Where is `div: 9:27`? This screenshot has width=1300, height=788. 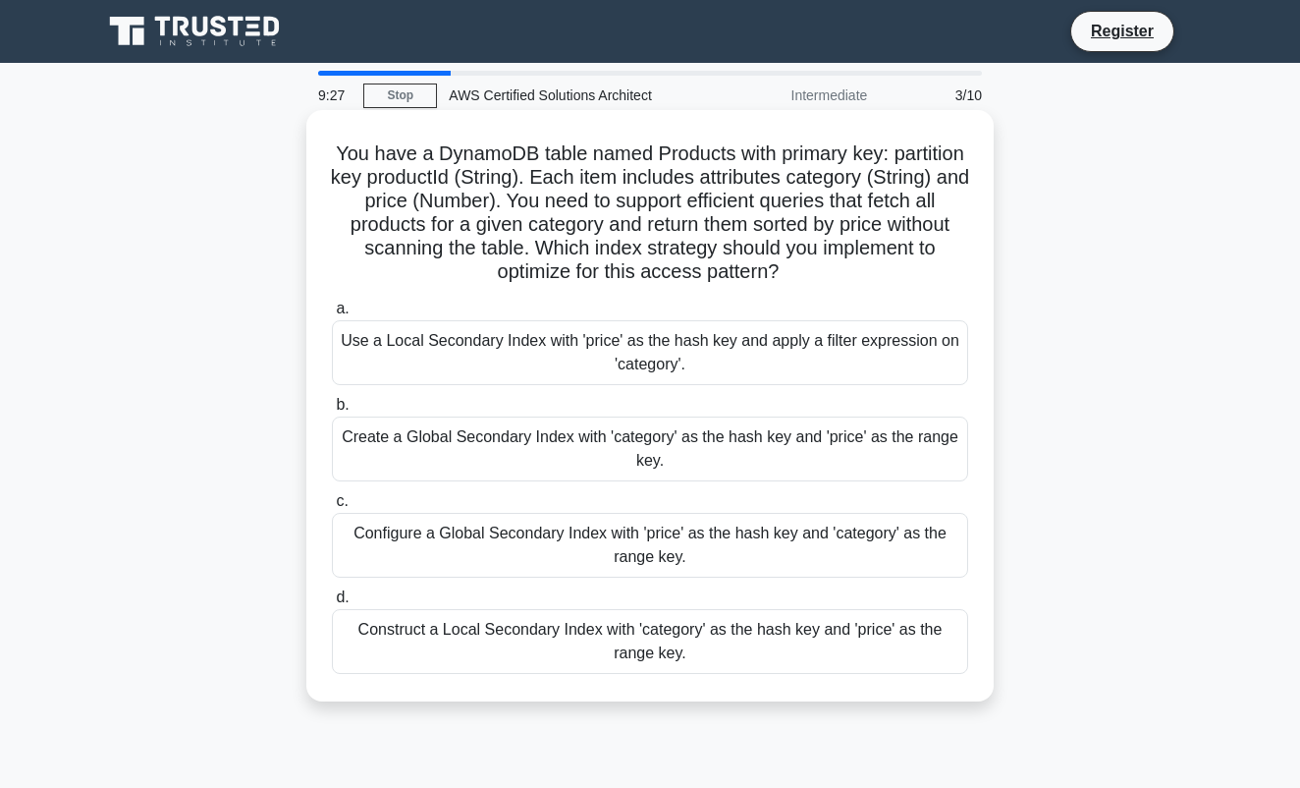
div: 9:27 is located at coordinates (335, 95).